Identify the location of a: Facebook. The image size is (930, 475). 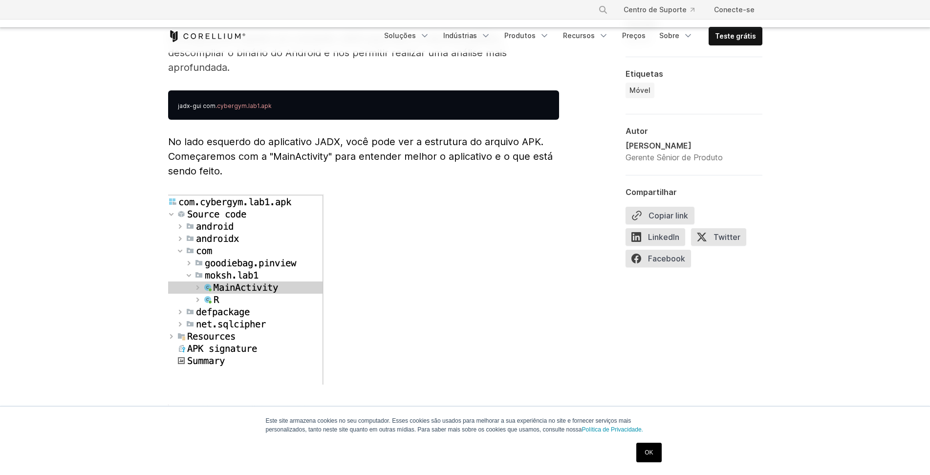
(661, 260).